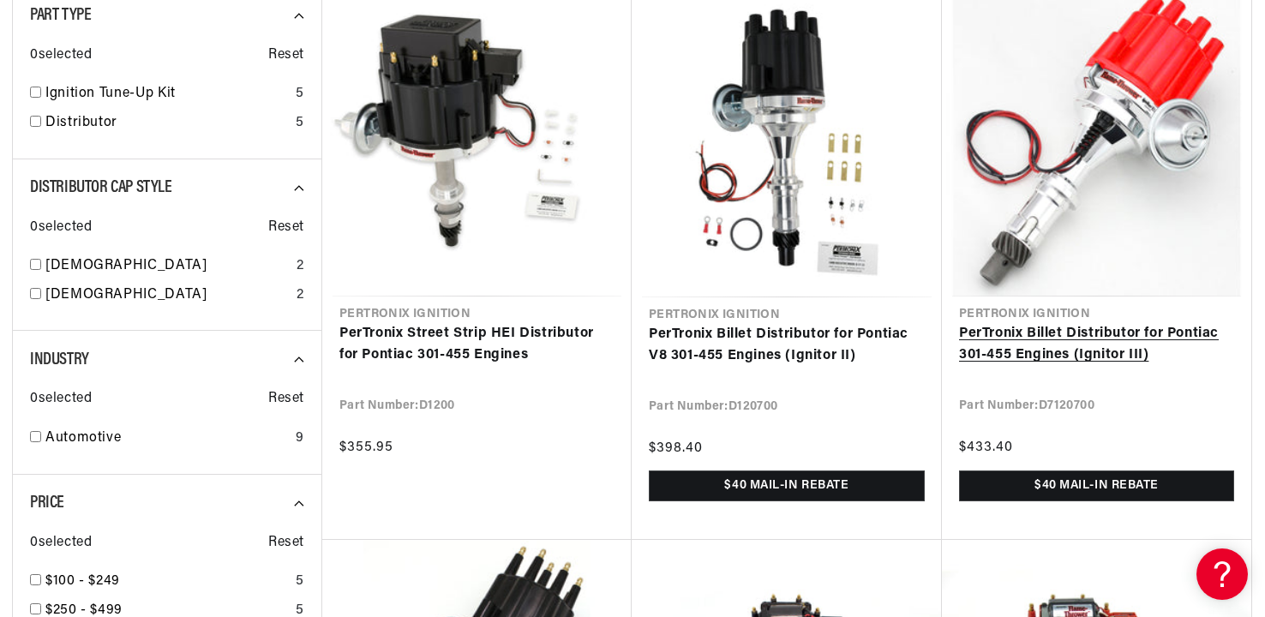 The image size is (1265, 617). I want to click on a: Automotive, so click(167, 439).